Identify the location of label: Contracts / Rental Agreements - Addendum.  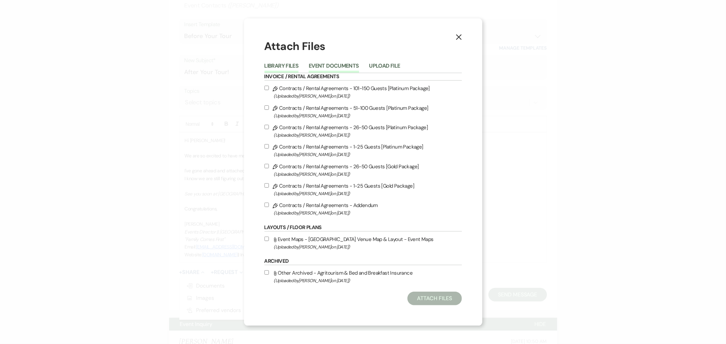
(363, 209).